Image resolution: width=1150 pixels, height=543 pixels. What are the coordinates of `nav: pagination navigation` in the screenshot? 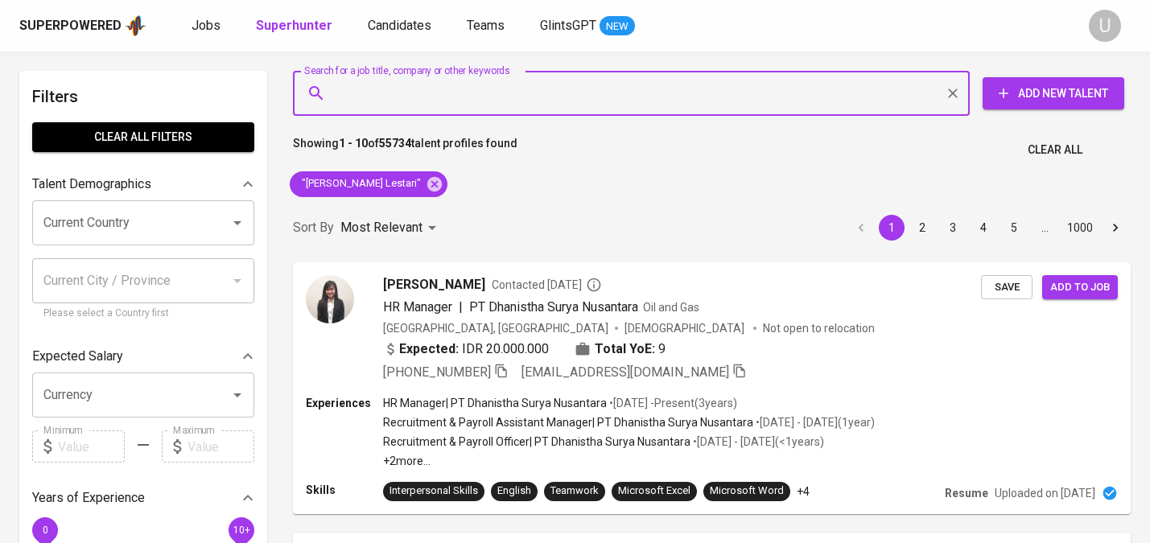 It's located at (988, 228).